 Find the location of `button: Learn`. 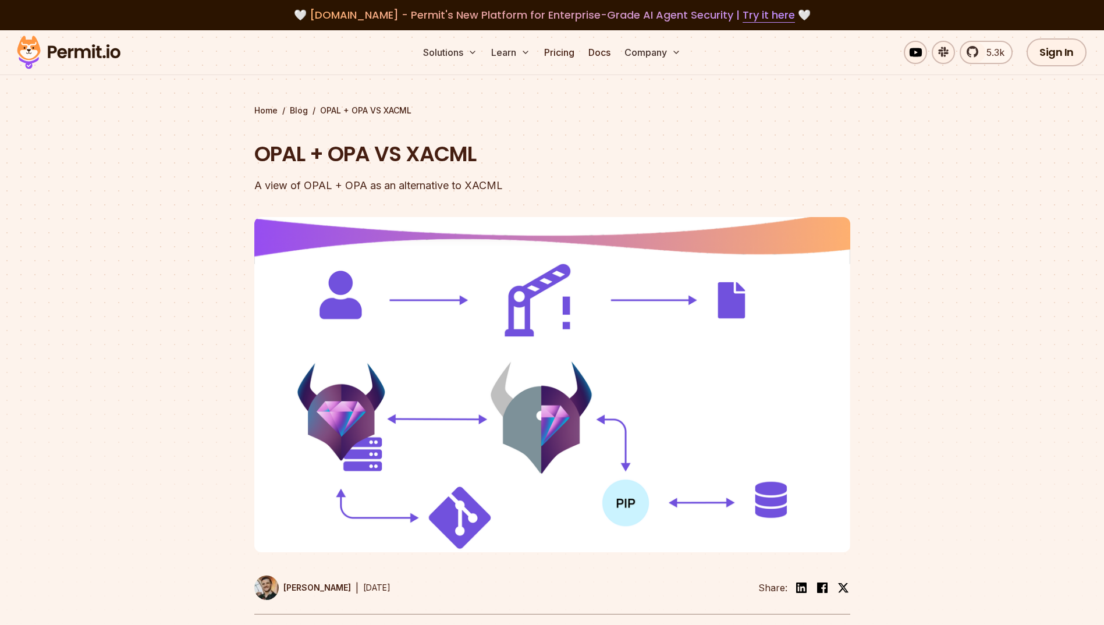

button: Learn is located at coordinates (510, 52).